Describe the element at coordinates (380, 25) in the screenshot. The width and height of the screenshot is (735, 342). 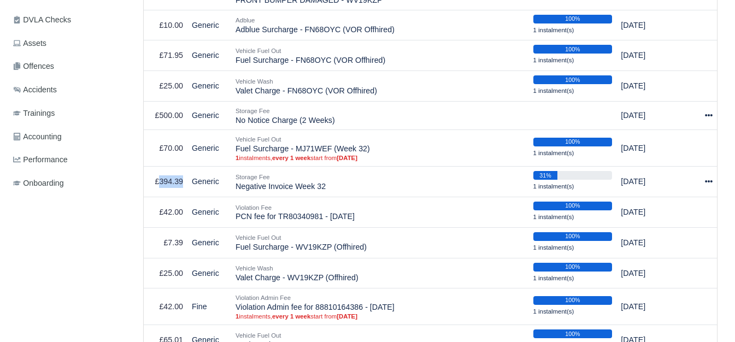
I see `td: Adblue Surcharge - FN68OYC (VOR Offhired)` at that location.